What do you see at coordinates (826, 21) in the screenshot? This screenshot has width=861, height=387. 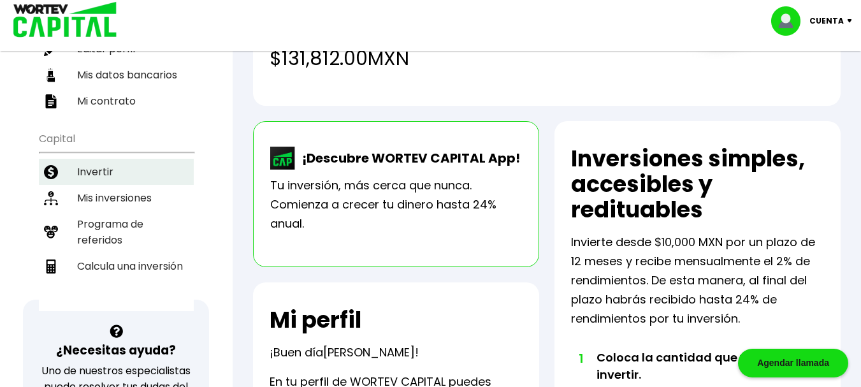 I see `p: Cuenta` at bounding box center [826, 21].